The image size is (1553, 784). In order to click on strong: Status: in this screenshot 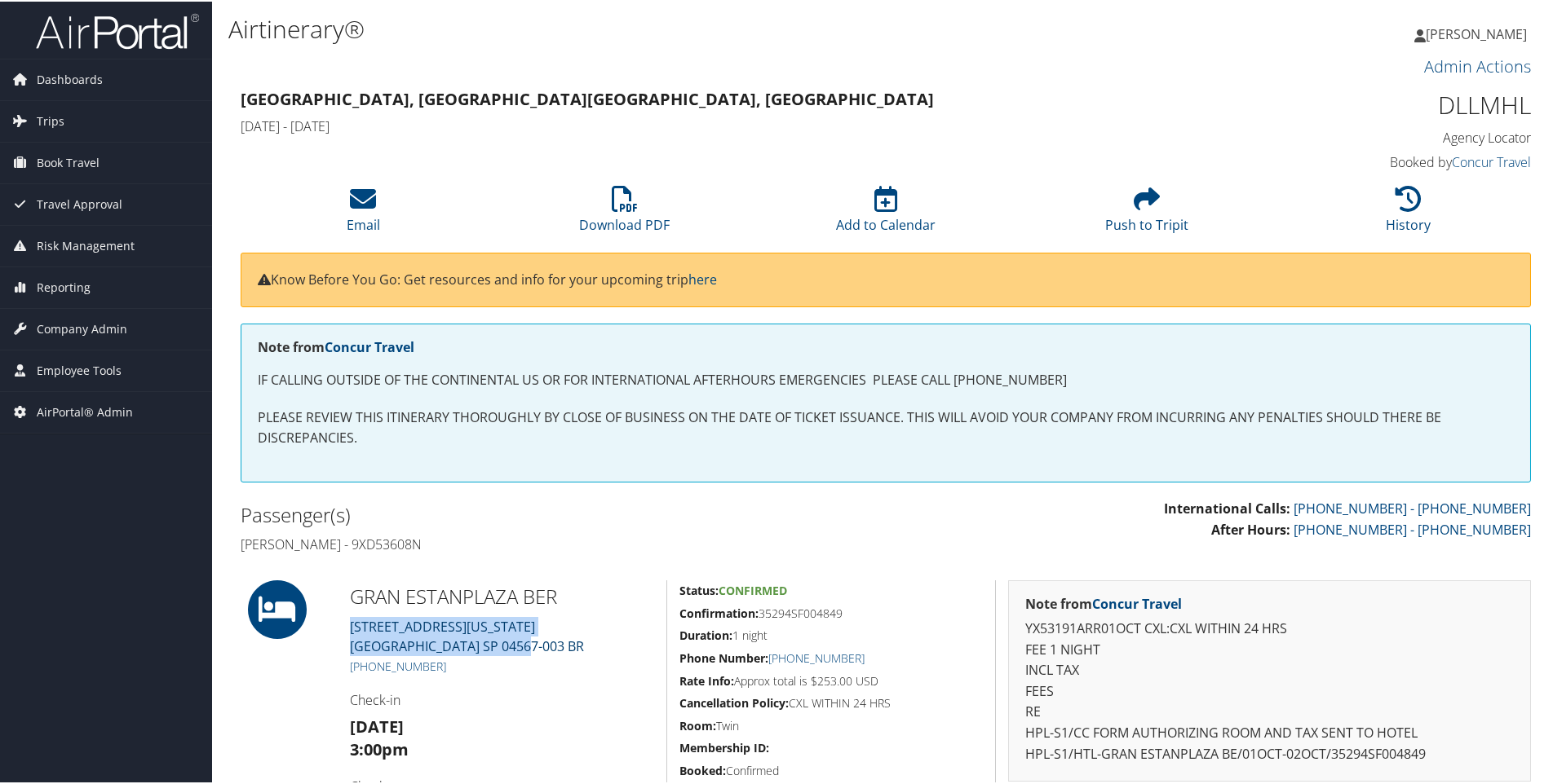, I will do `click(699, 588)`.